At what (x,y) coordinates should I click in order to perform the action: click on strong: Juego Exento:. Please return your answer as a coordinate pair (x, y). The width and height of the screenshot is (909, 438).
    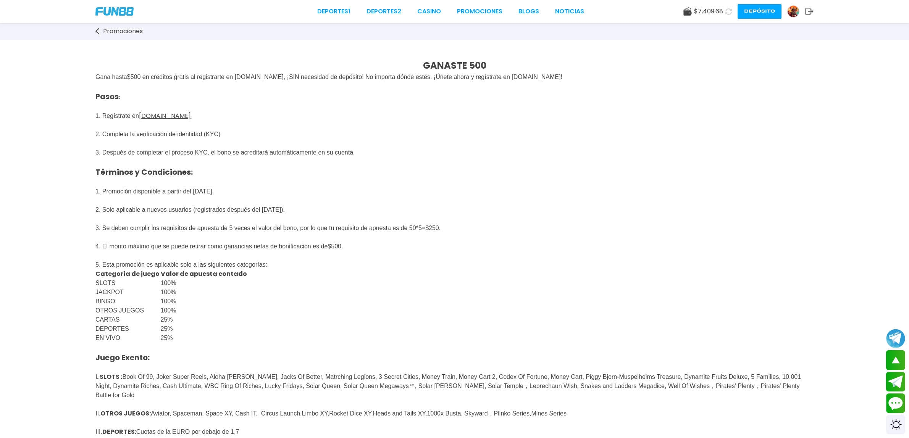
    Looking at the image, I should click on (123, 358).